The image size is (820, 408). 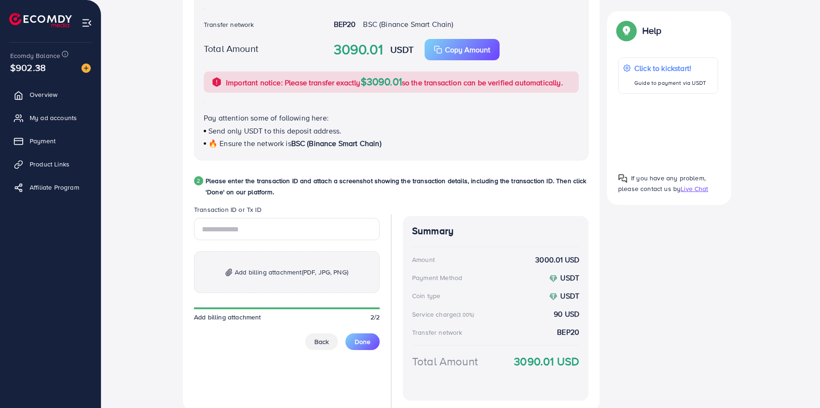 What do you see at coordinates (445, 361) in the screenshot?
I see `div: Total Amount` at bounding box center [445, 361].